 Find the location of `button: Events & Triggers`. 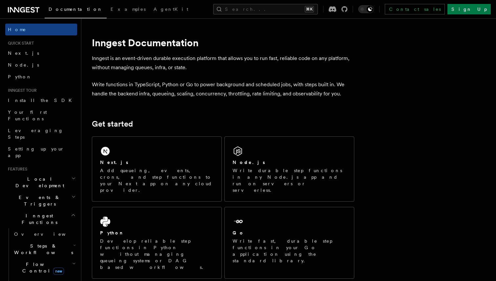

button: Events & Triggers is located at coordinates (41, 201).